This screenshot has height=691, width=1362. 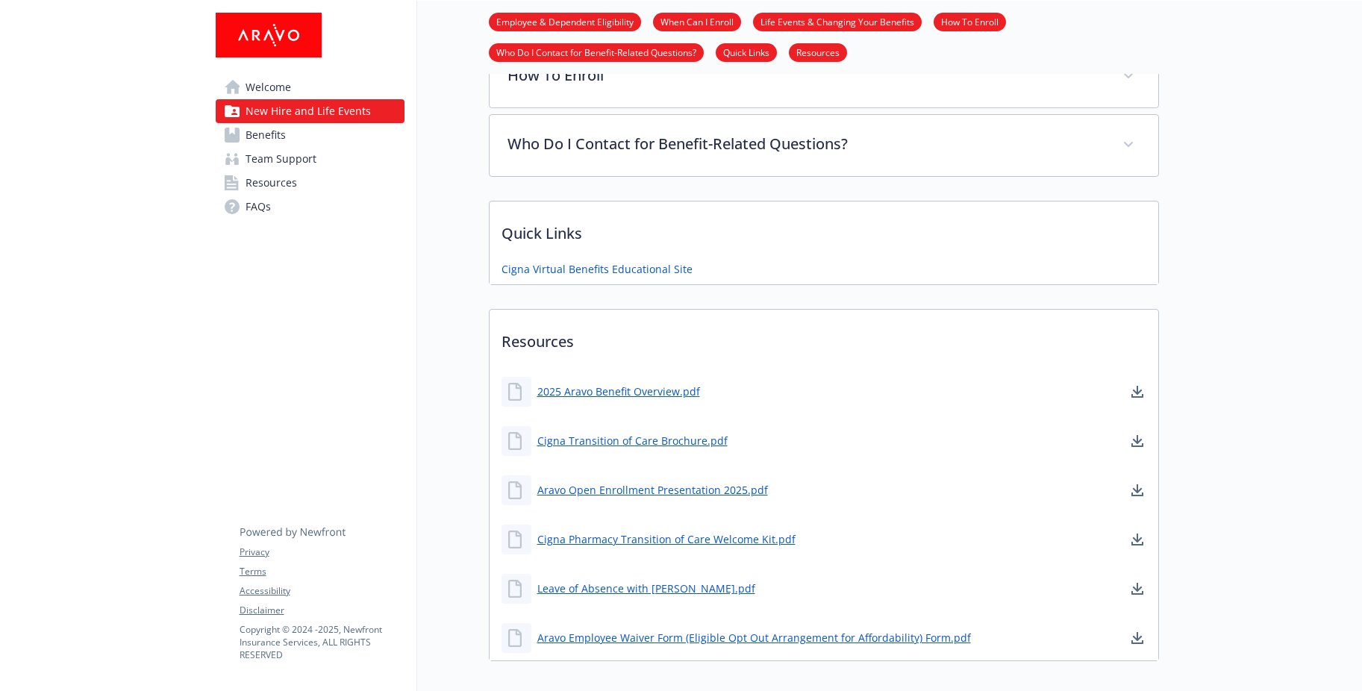 What do you see at coordinates (310, 159) in the screenshot?
I see `a: Team Support` at bounding box center [310, 159].